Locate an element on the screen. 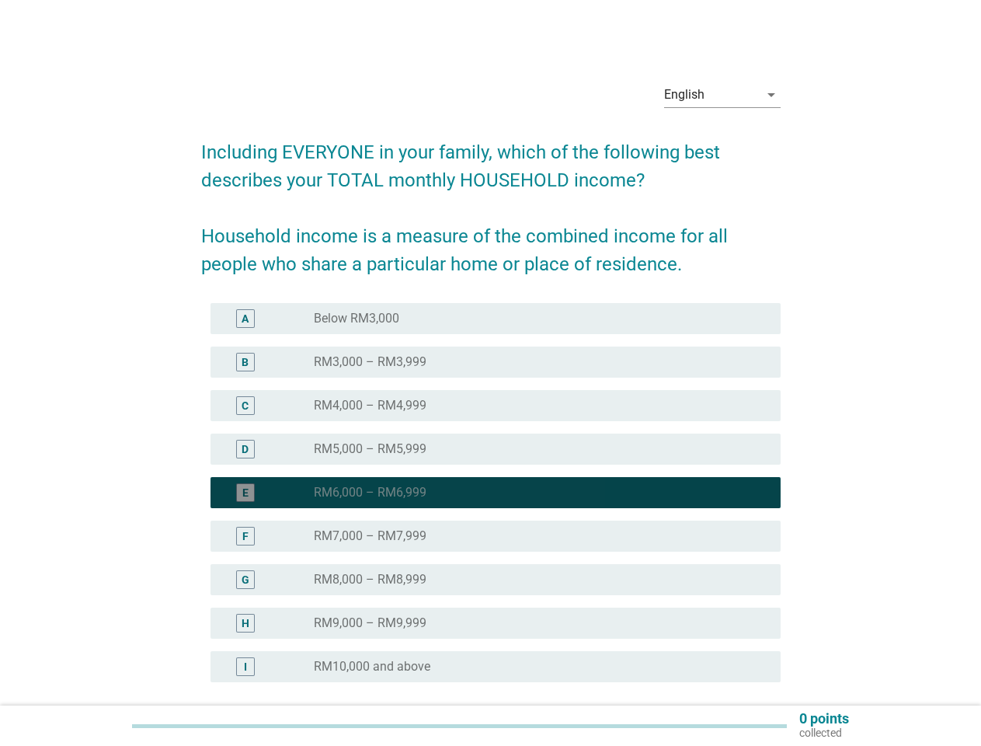  div: A is located at coordinates (245, 318).